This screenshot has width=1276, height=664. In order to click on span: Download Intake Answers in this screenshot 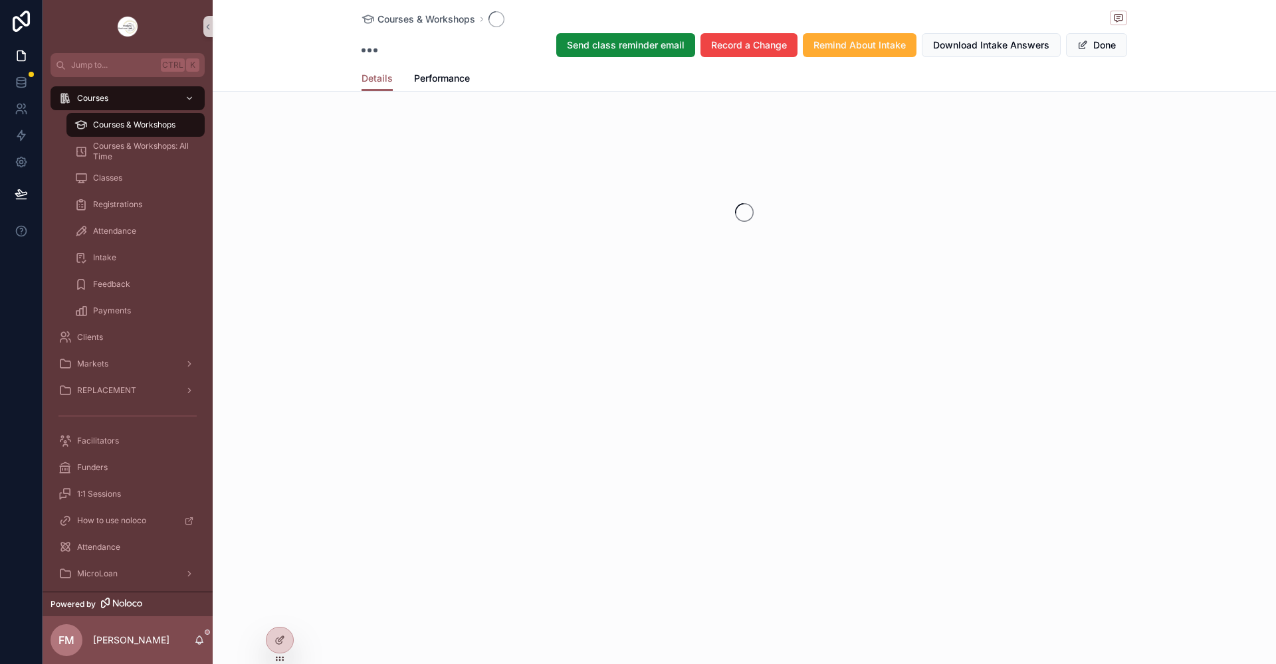, I will do `click(991, 45)`.